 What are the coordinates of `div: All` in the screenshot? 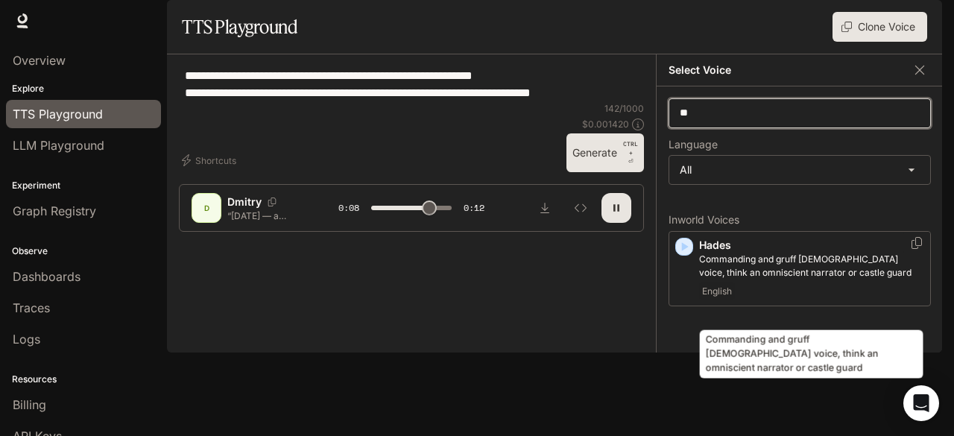 It's located at (800, 170).